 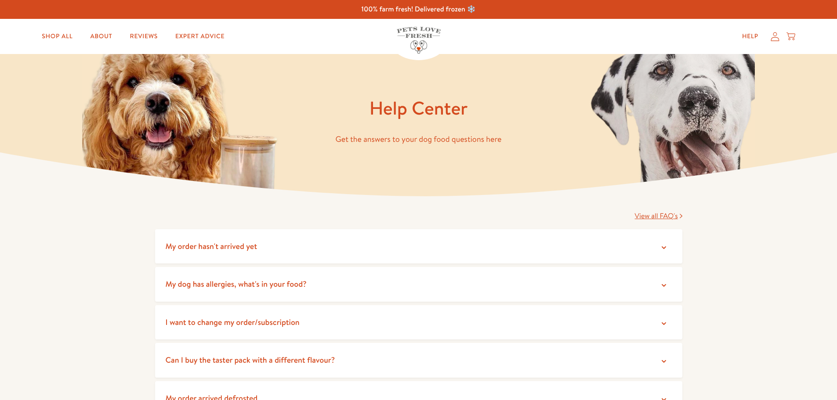 I want to click on span: I want to change my order/subscription, so click(x=233, y=322).